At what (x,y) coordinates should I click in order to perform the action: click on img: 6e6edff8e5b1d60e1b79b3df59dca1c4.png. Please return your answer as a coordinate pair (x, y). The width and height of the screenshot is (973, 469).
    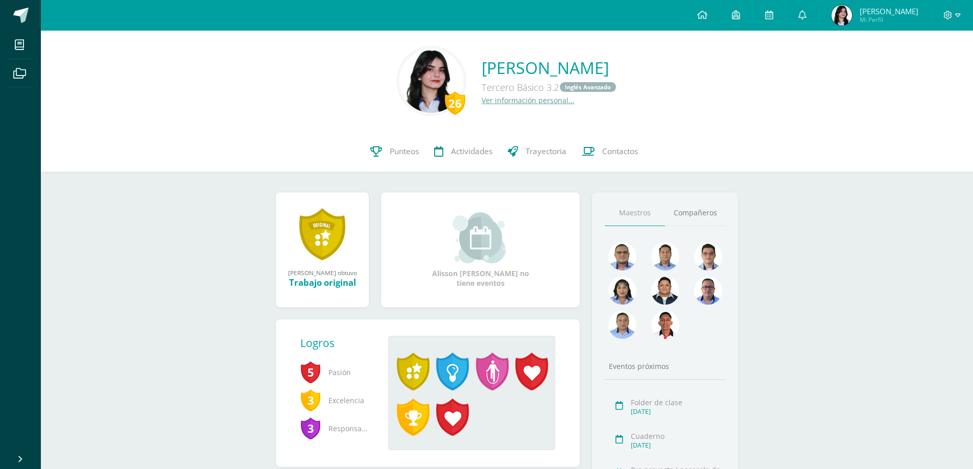
    Looking at the image, I should click on (708, 256).